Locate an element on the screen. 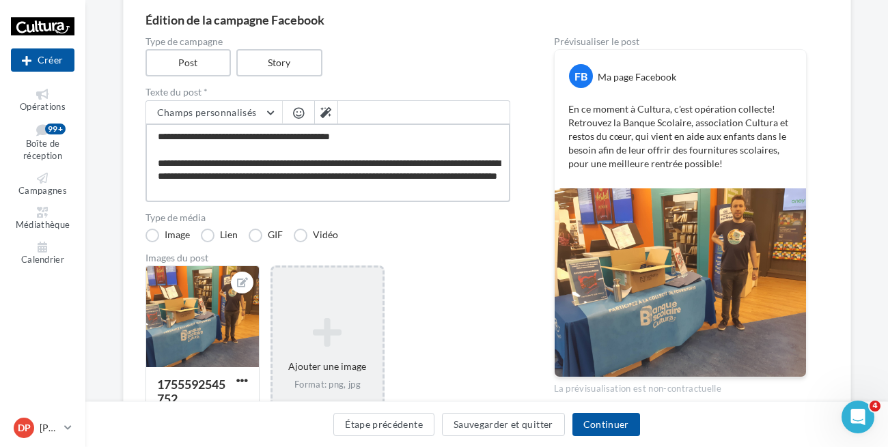 Image resolution: width=888 pixels, height=447 pixels. label: Story is located at coordinates (279, 63).